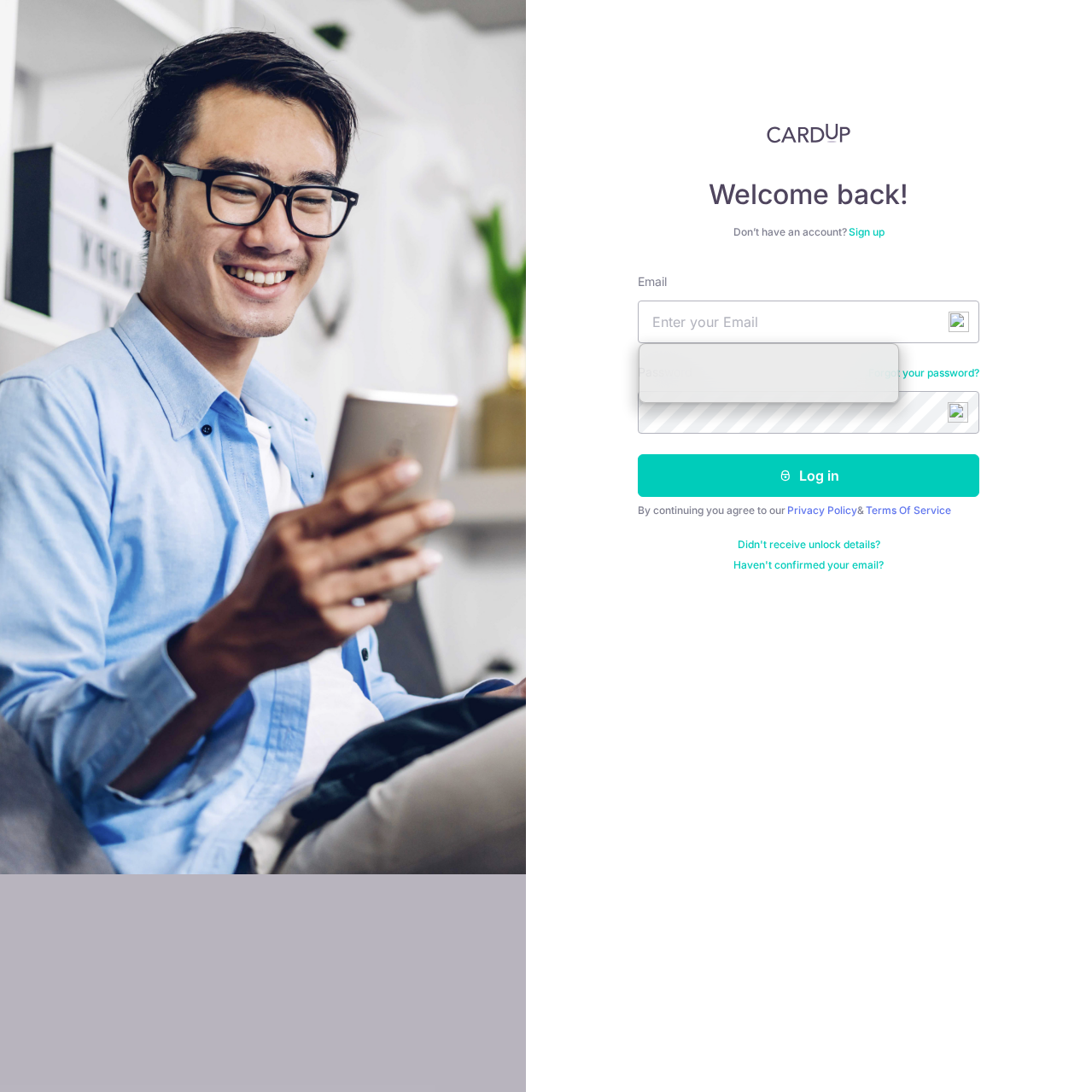 Image resolution: width=1092 pixels, height=1092 pixels. What do you see at coordinates (808, 476) in the screenshot?
I see `button: Log in` at bounding box center [808, 476].